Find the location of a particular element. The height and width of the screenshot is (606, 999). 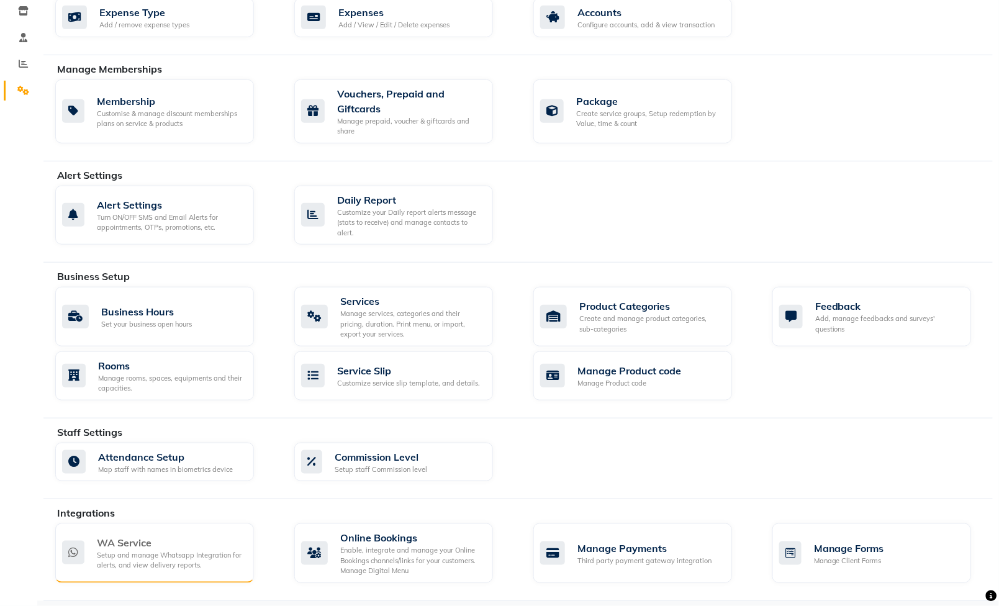

div: Daily Report is located at coordinates (410, 200).